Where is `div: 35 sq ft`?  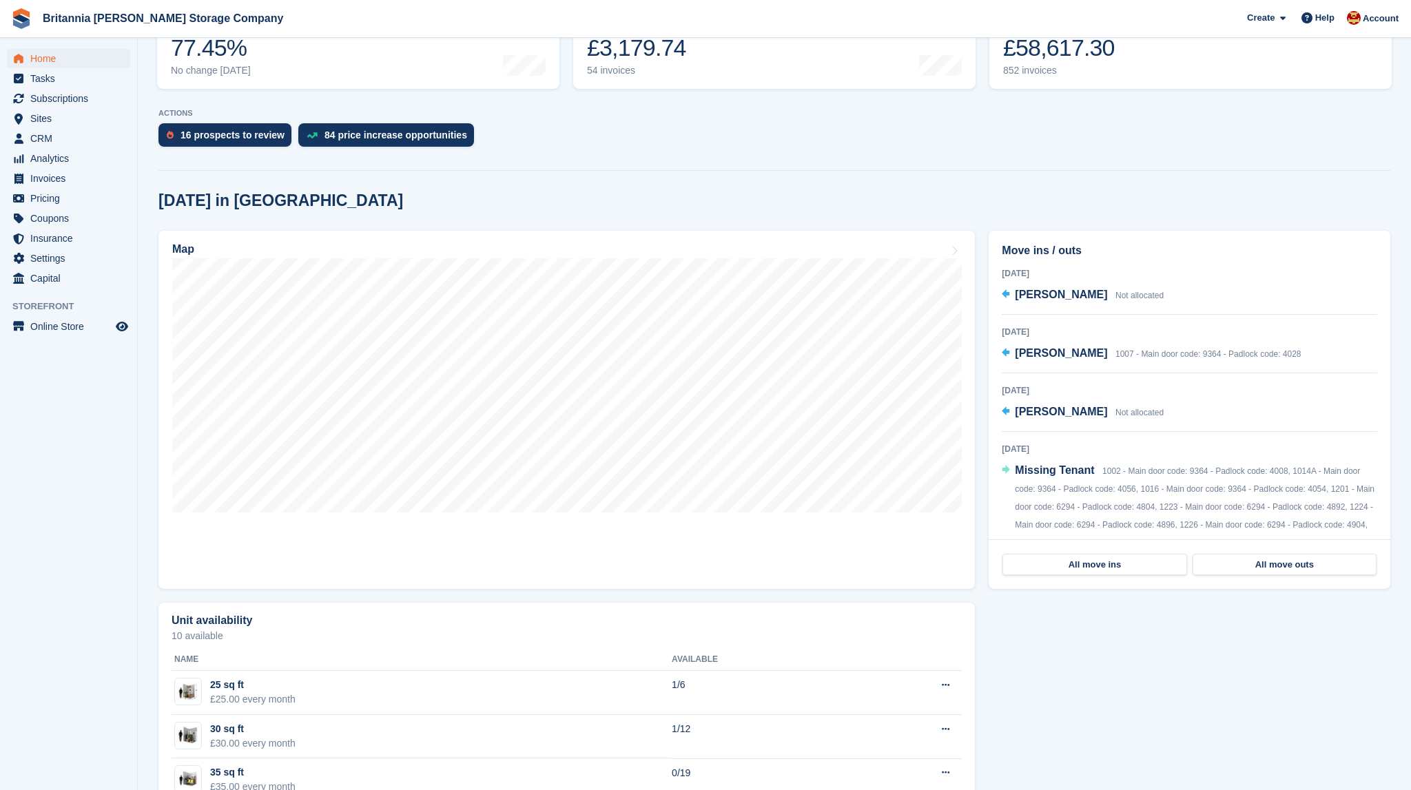
div: 35 sq ft is located at coordinates (253, 772).